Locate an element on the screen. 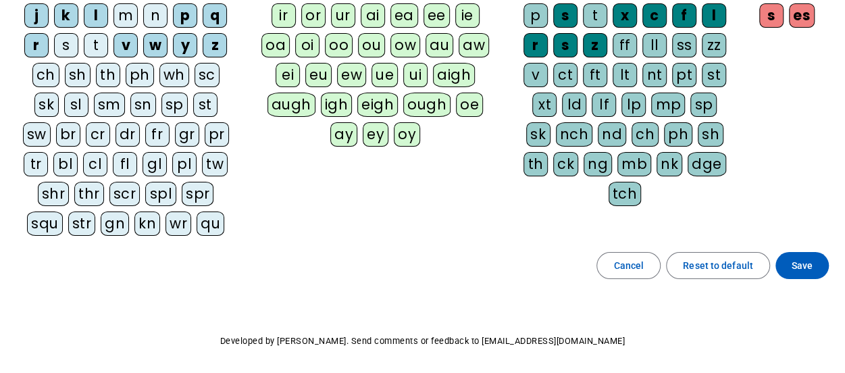 This screenshot has height=373, width=845. div: x is located at coordinates (624, 16).